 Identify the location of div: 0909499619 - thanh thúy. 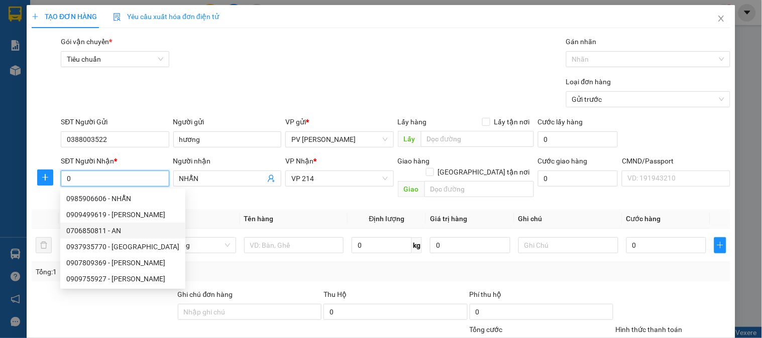
(123, 215).